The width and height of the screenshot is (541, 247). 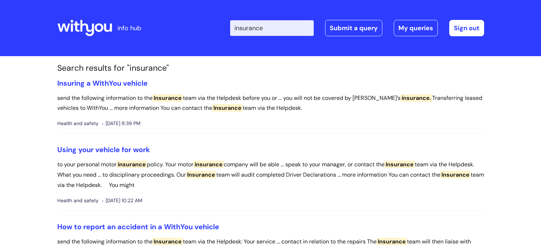 What do you see at coordinates (354, 28) in the screenshot?
I see `a: Submit a query` at bounding box center [354, 28].